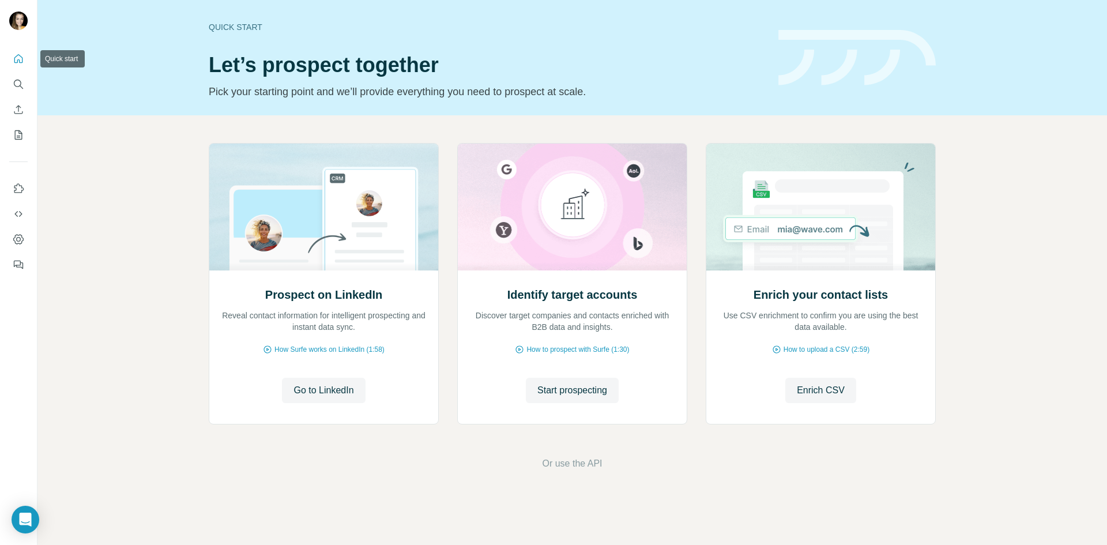  Describe the element at coordinates (323, 321) in the screenshot. I see `p: Reveal contact information for intelligent prospecting and instant data sync.` at that location.